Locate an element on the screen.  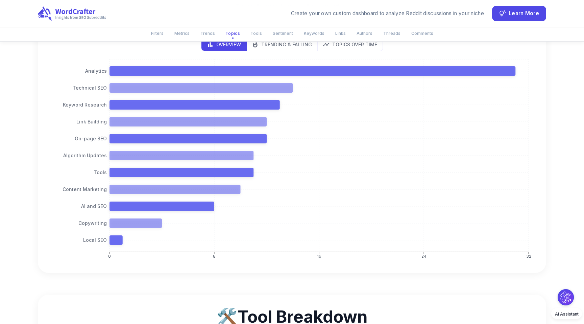
p: Trending & Falling is located at coordinates (287, 44).